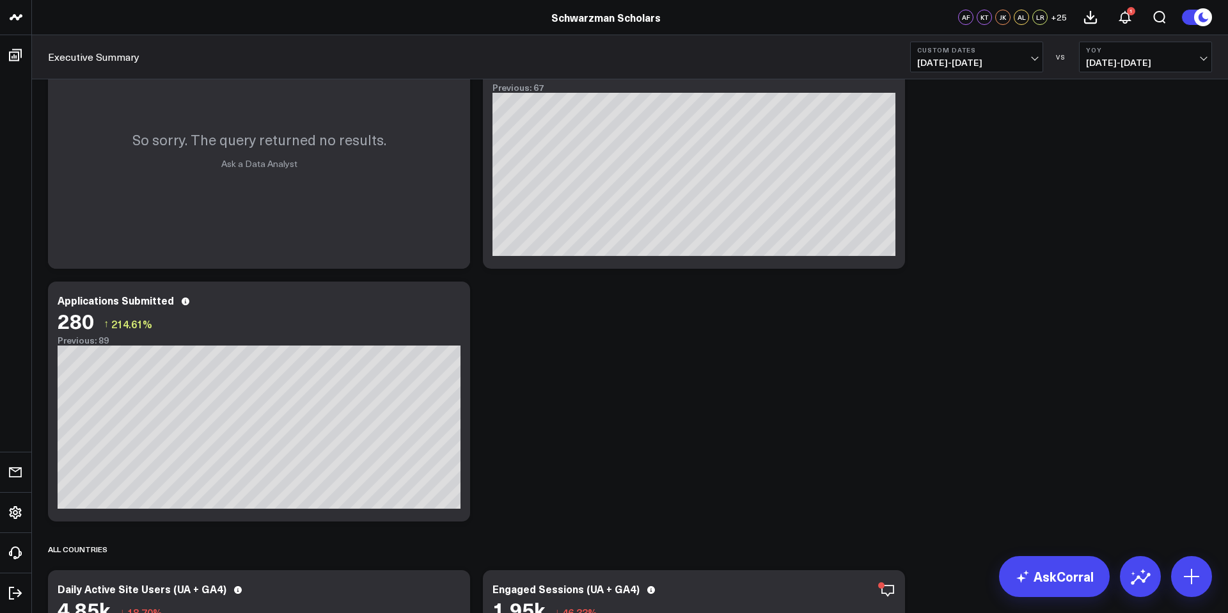  What do you see at coordinates (1061, 57) in the screenshot?
I see `div: VS` at bounding box center [1061, 57].